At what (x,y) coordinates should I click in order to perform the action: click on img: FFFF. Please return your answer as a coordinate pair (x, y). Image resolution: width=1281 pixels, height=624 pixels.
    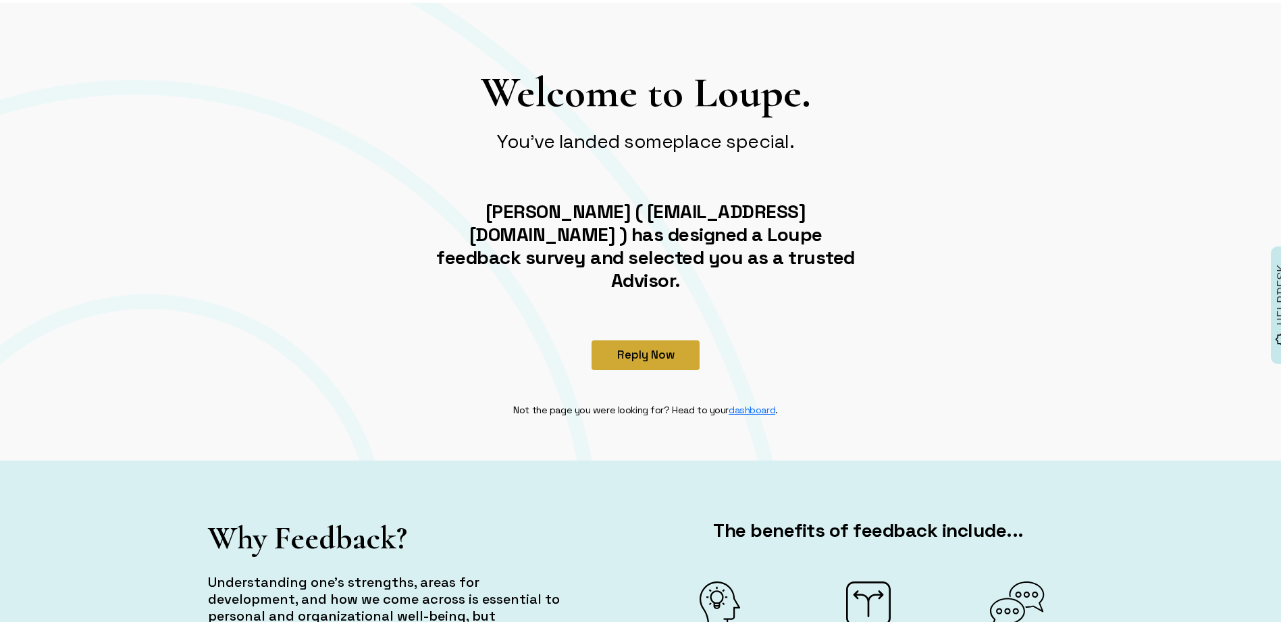
    Looking at the image, I should click on (869, 601).